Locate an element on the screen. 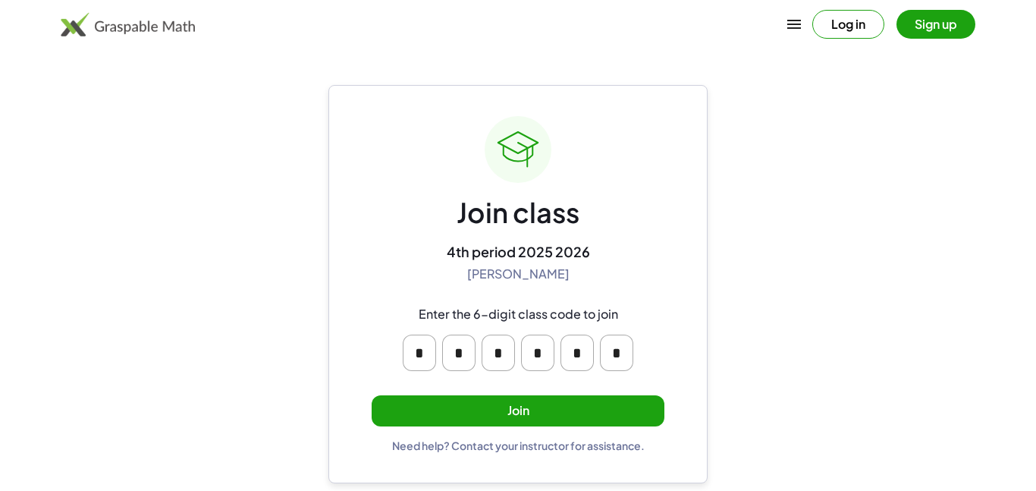 This screenshot has width=1036, height=491. input: Please enter OTP character 3 is located at coordinates (498, 353).